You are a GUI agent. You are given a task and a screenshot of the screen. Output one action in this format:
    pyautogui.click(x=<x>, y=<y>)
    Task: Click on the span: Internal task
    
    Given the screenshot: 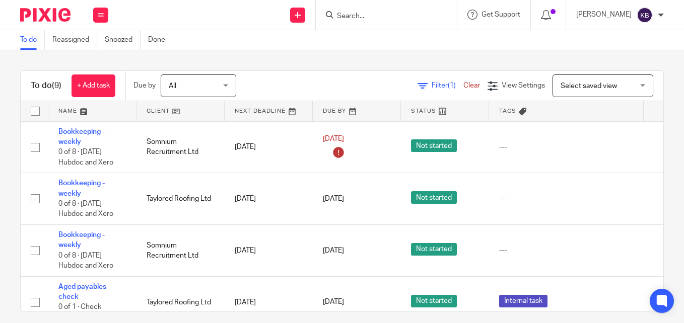 What is the action you would take?
    pyautogui.click(x=523, y=301)
    